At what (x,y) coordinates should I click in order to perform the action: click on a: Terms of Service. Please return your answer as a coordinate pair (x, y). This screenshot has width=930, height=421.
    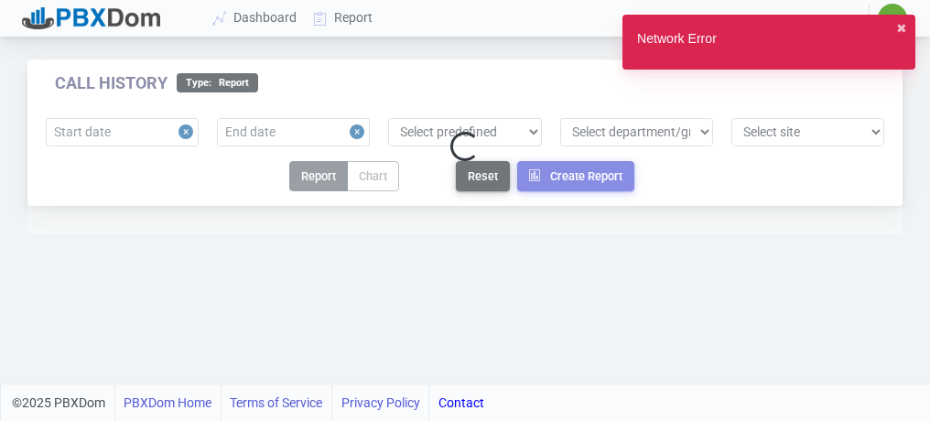
    Looking at the image, I should click on (275, 403).